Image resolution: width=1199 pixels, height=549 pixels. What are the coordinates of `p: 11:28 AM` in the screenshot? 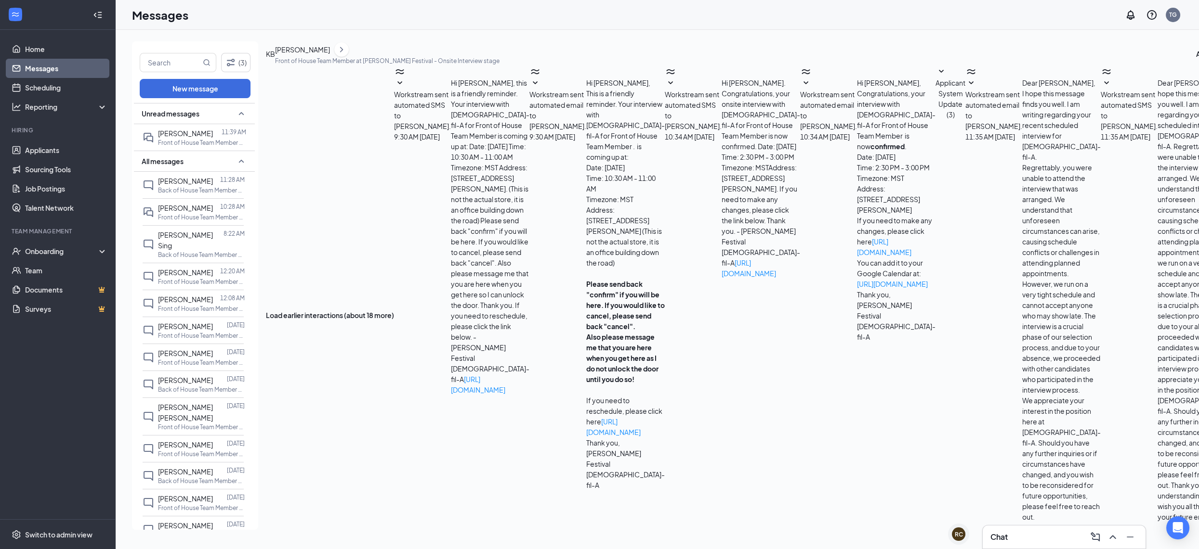 It's located at (232, 180).